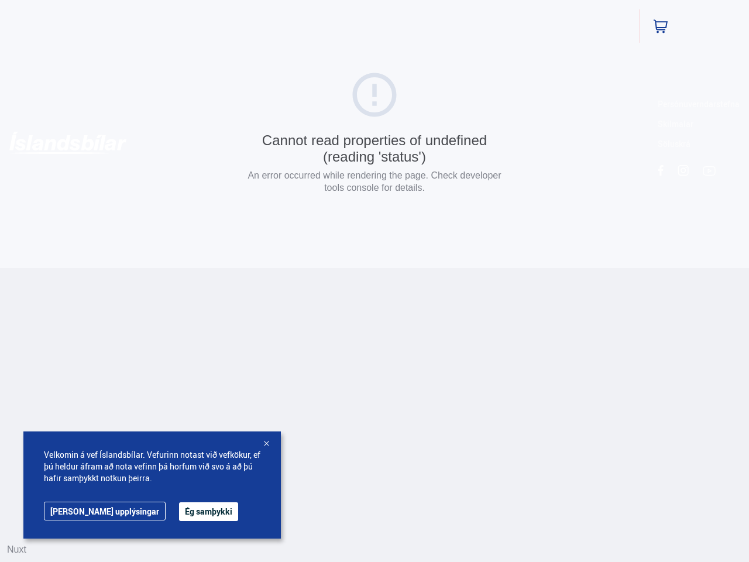 The image size is (749, 562). What do you see at coordinates (375, 181) in the screenshot?
I see `p: An error occurred while rendering the page. Check developer tools console for details.` at bounding box center [375, 181].